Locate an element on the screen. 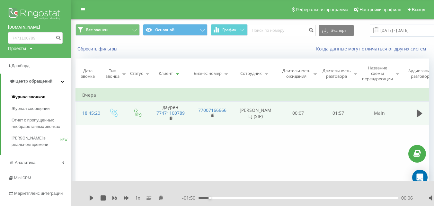 Image resolution: width=434 pixels, height=206 pixels. span: Аналитика is located at coordinates (25, 162).